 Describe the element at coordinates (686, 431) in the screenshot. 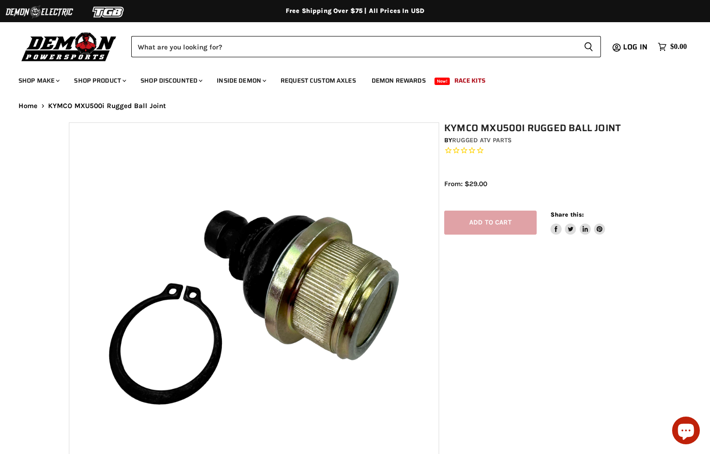

I see `inbox-online-store-chat: Shopify online store chat` at that location.